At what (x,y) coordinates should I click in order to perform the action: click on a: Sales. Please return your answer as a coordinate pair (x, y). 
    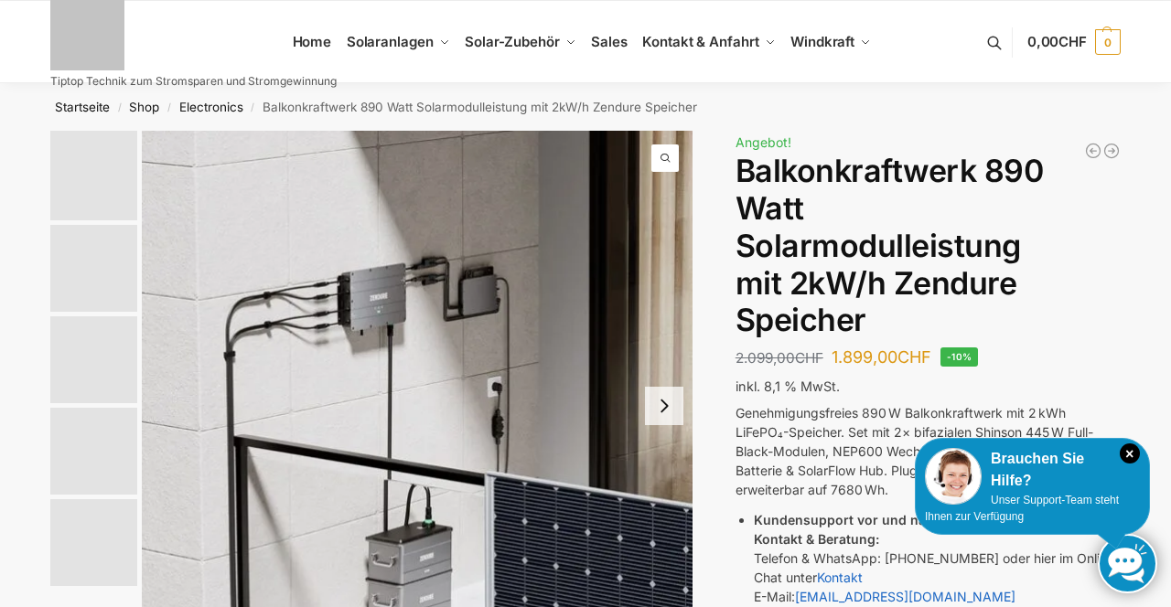
    Looking at the image, I should click on (609, 42).